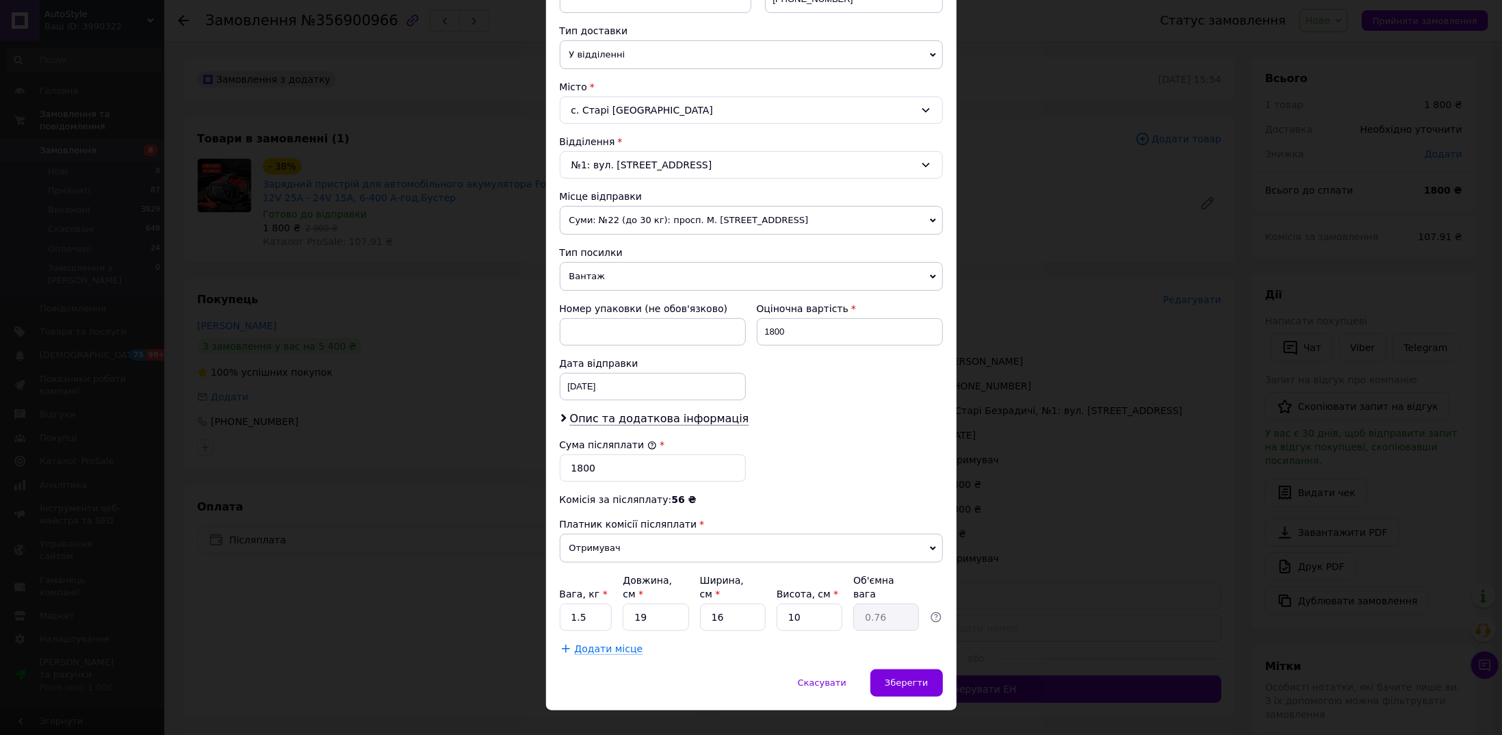  I want to click on span: Додати місце, so click(609, 649).